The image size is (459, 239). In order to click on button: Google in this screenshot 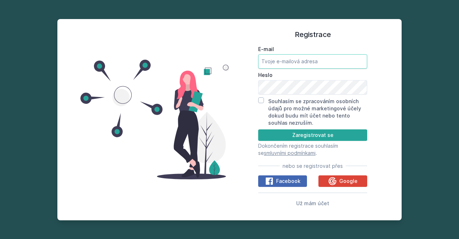, I will do `click(343, 181)`.